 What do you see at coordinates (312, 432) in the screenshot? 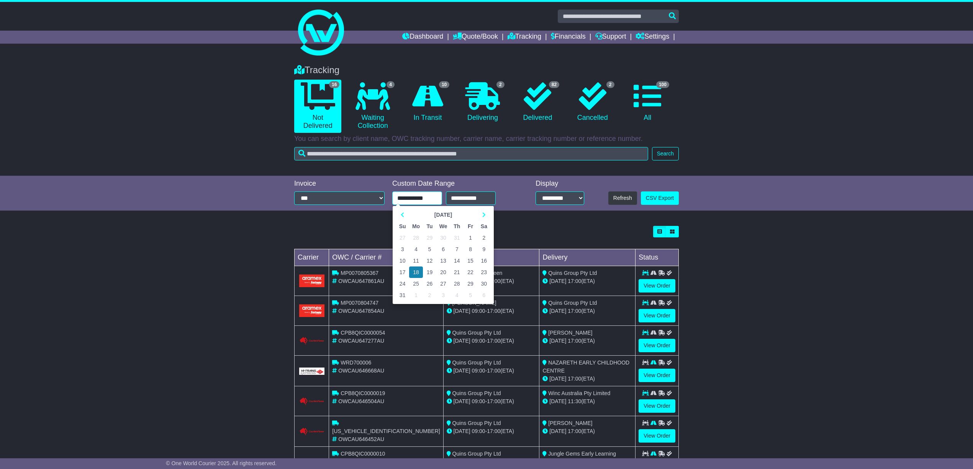
I see `img: Couriers_Please.png` at bounding box center [312, 432].